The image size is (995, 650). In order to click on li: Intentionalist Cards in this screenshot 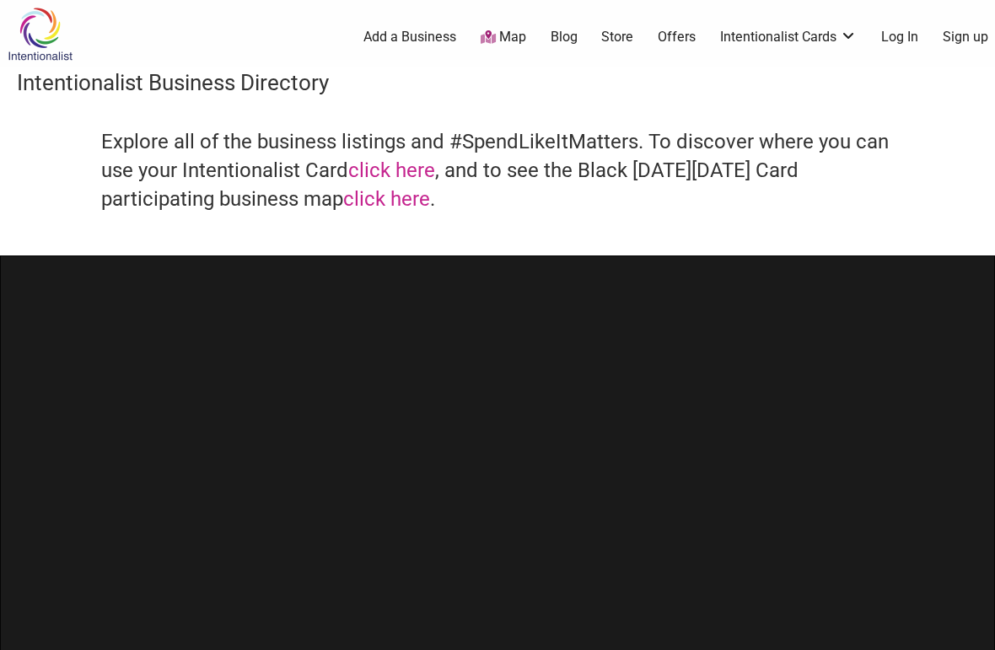, I will do `click(789, 37)`.